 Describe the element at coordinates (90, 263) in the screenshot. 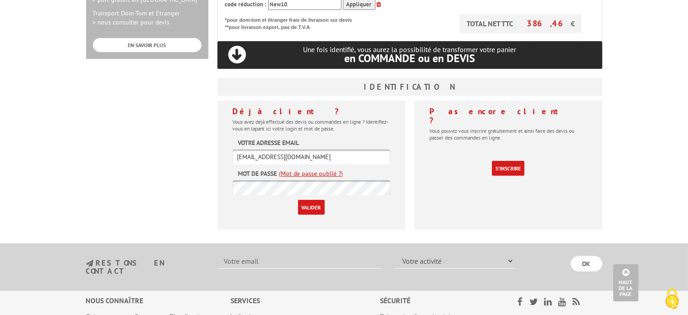

I see `img: newsletter.jpg` at that location.